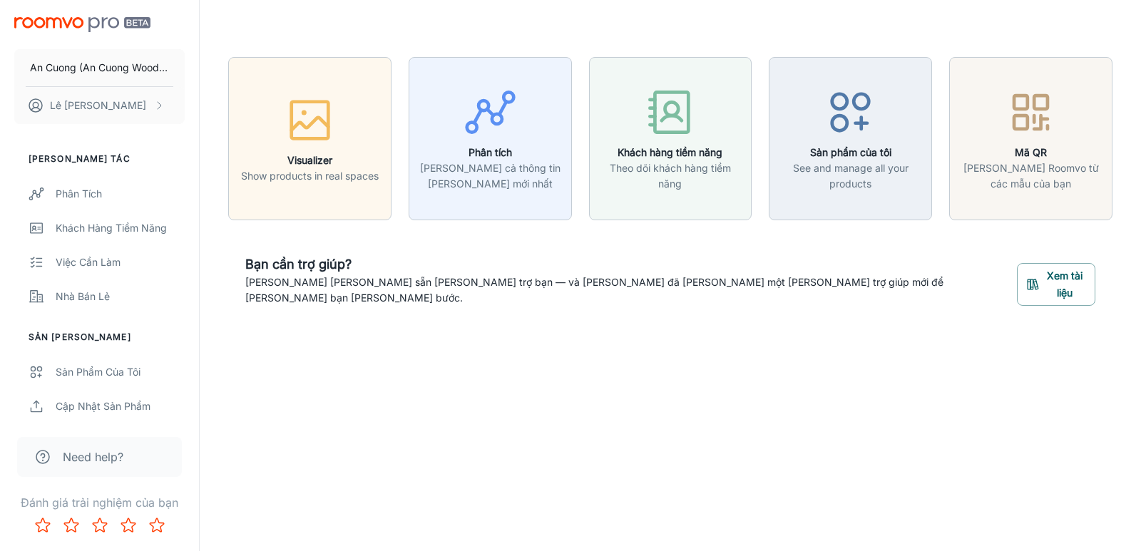 This screenshot has width=1141, height=551. Describe the element at coordinates (850, 138) in the screenshot. I see `button: Sản phẩm của tôiSee and manage all your products` at that location.